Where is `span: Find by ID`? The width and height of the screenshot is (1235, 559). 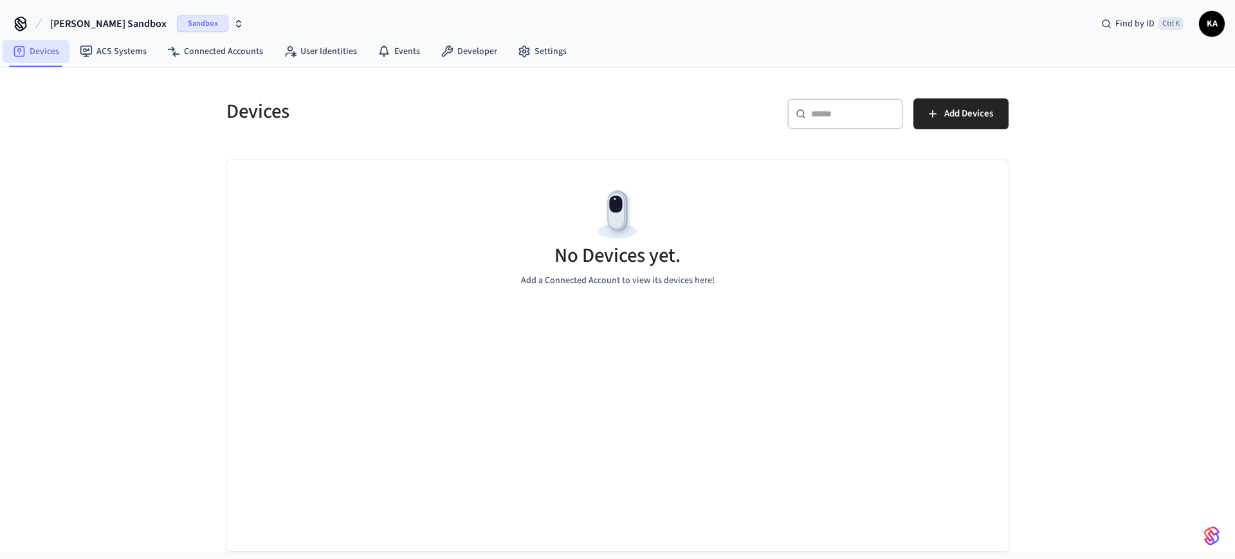
span: Find by ID is located at coordinates (1134, 24).